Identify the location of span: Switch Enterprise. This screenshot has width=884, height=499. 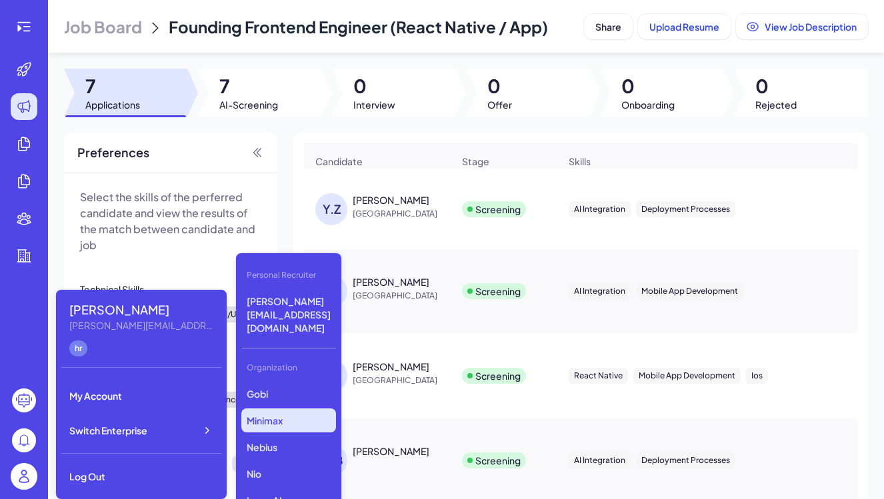
(108, 431).